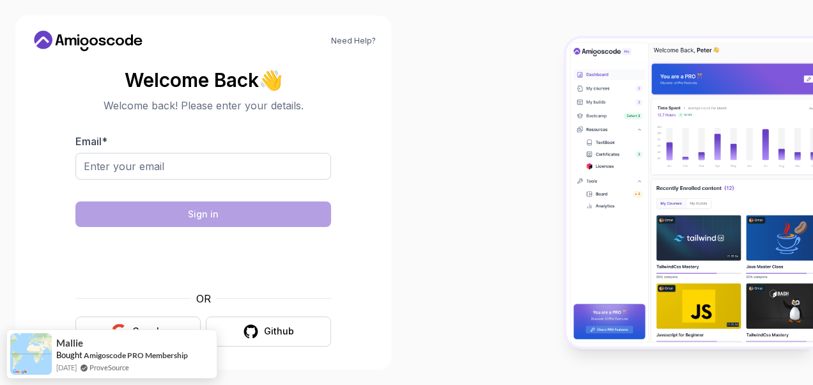 The height and width of the screenshot is (385, 813). What do you see at coordinates (203, 166) in the screenshot?
I see `input: Enter your email` at bounding box center [203, 166].